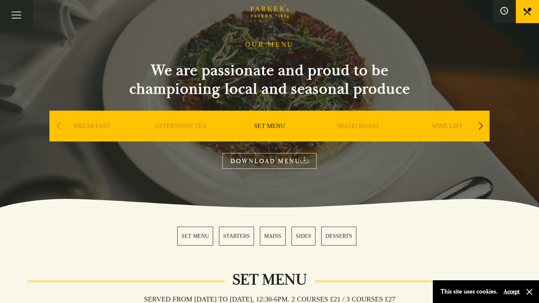 The height and width of the screenshot is (303, 539). Describe the element at coordinates (236, 236) in the screenshot. I see `a: 2 / 5` at that location.